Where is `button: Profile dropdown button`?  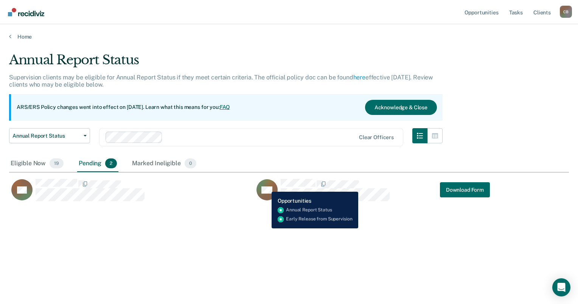 button: Profile dropdown button is located at coordinates (566, 12).